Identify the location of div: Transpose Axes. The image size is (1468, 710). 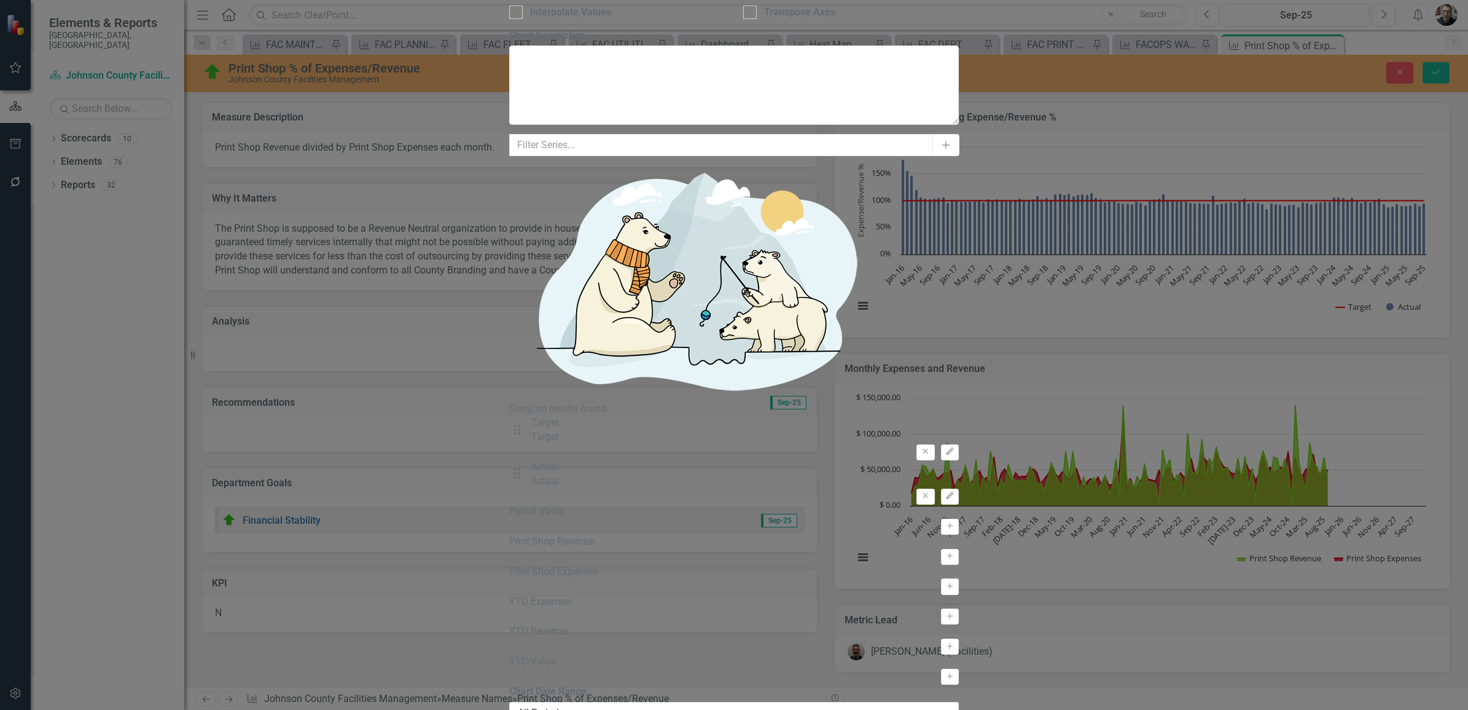
(800, 12).